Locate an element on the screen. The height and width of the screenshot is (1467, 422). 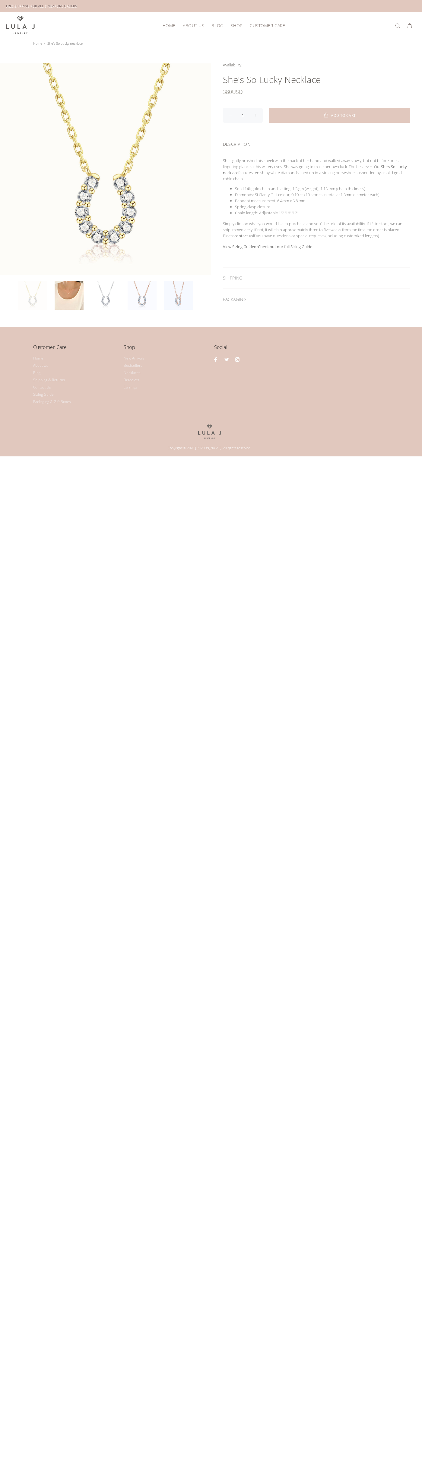
li: Spring clasp closure is located at coordinates (323, 207).